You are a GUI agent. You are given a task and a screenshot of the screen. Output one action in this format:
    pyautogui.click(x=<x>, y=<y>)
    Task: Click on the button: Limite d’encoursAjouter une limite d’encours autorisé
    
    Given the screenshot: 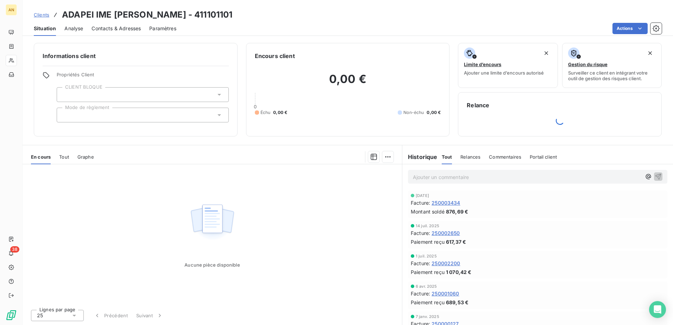 What is the action you would take?
    pyautogui.click(x=507, y=65)
    